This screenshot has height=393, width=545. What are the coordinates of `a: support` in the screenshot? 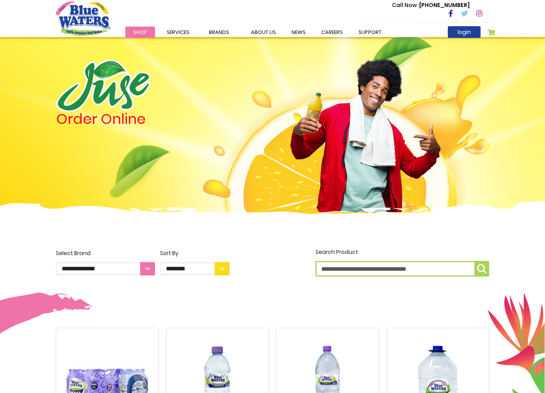 It's located at (370, 32).